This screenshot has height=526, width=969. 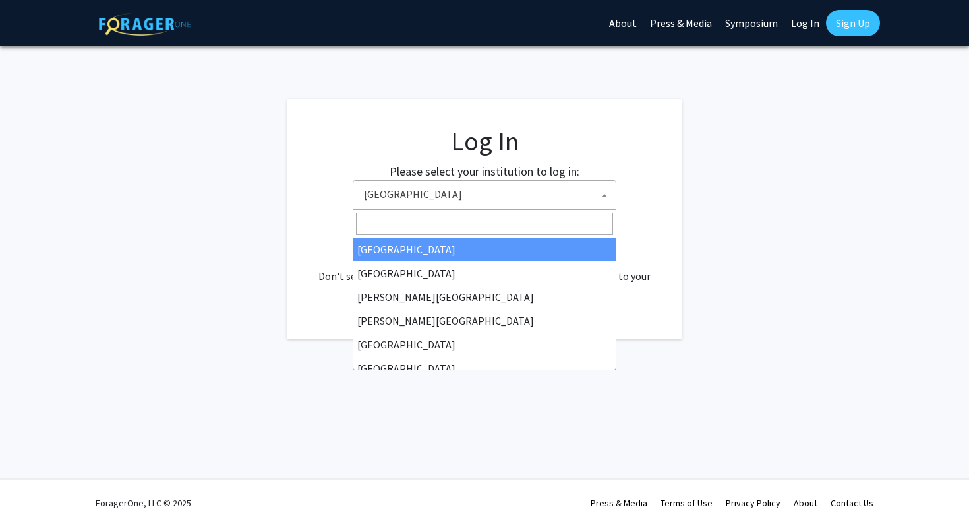 I want to click on a: Sign Up, so click(x=853, y=23).